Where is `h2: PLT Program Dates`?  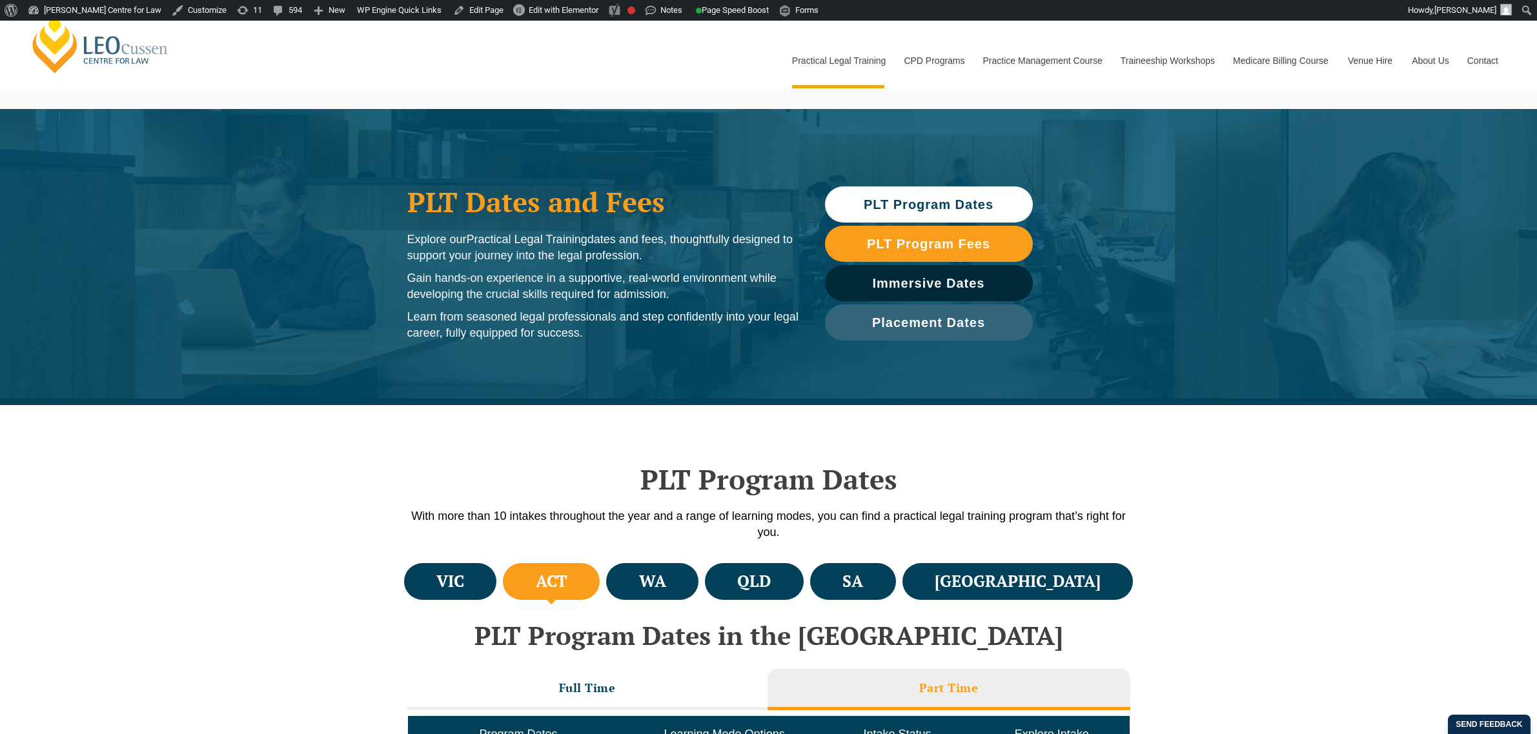
h2: PLT Program Dates is located at coordinates (769, 480).